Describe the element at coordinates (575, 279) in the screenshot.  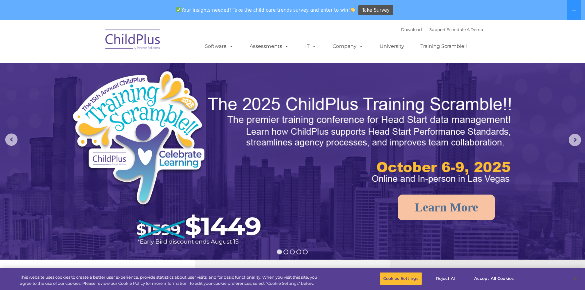
I see `button: Close` at that location.